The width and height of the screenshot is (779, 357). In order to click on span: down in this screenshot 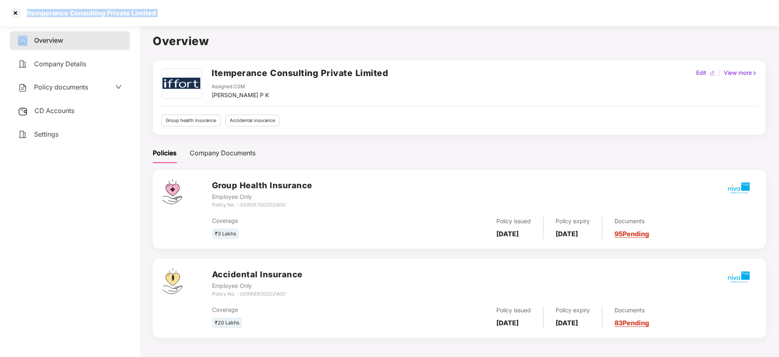, I will do `click(119, 87)`.